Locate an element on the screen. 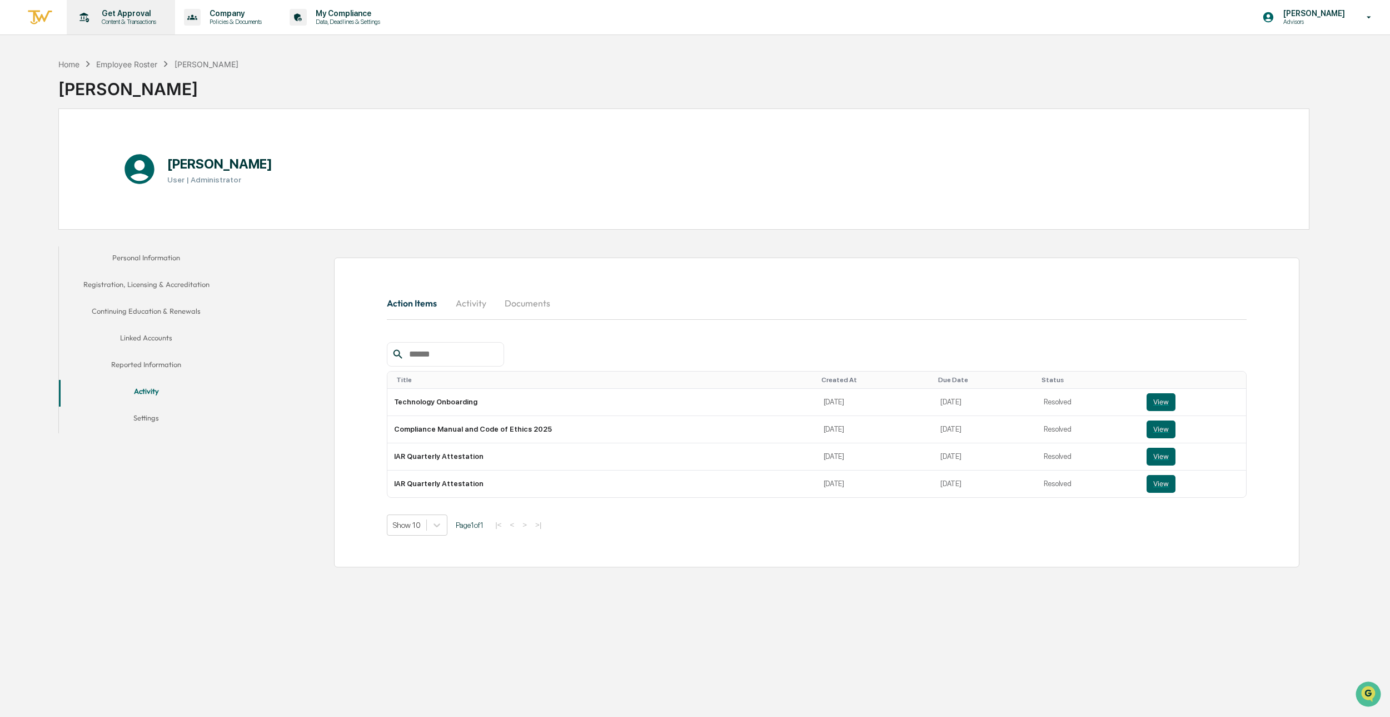  button: Personal Information is located at coordinates (146, 260).